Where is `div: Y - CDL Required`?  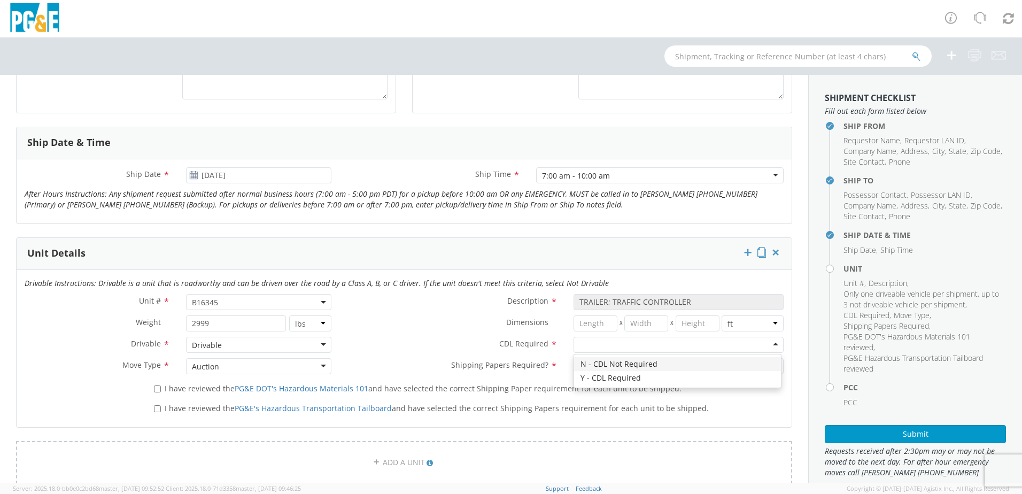 div: Y - CDL Required is located at coordinates (678, 378).